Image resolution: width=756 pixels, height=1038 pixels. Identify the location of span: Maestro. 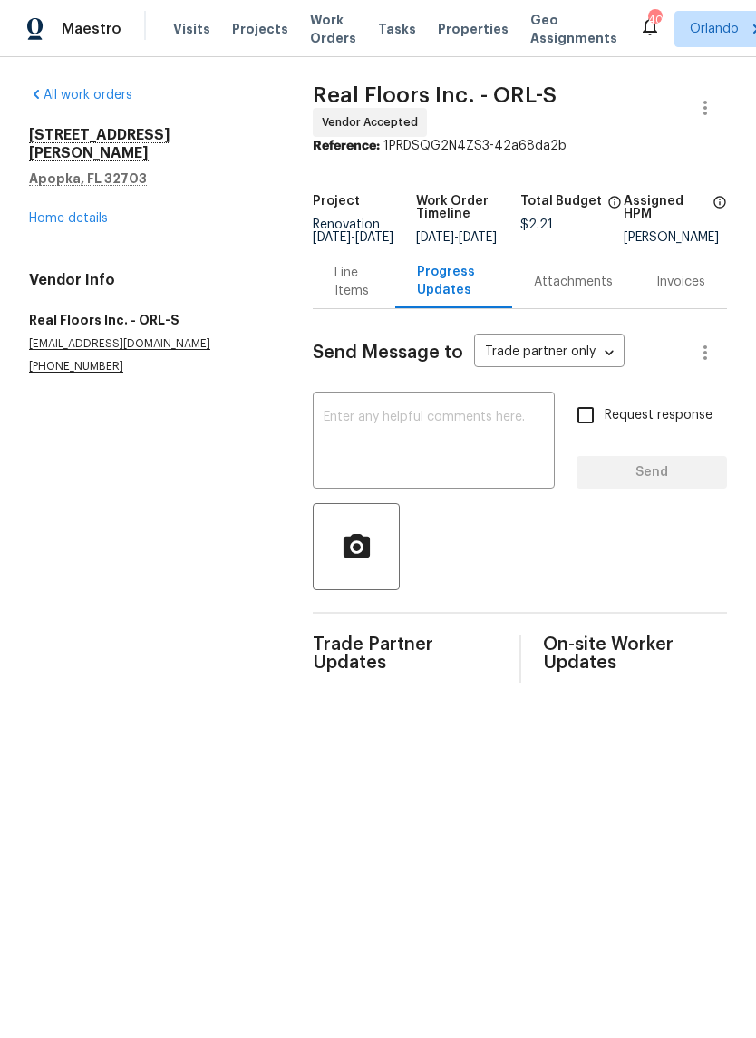
(92, 29).